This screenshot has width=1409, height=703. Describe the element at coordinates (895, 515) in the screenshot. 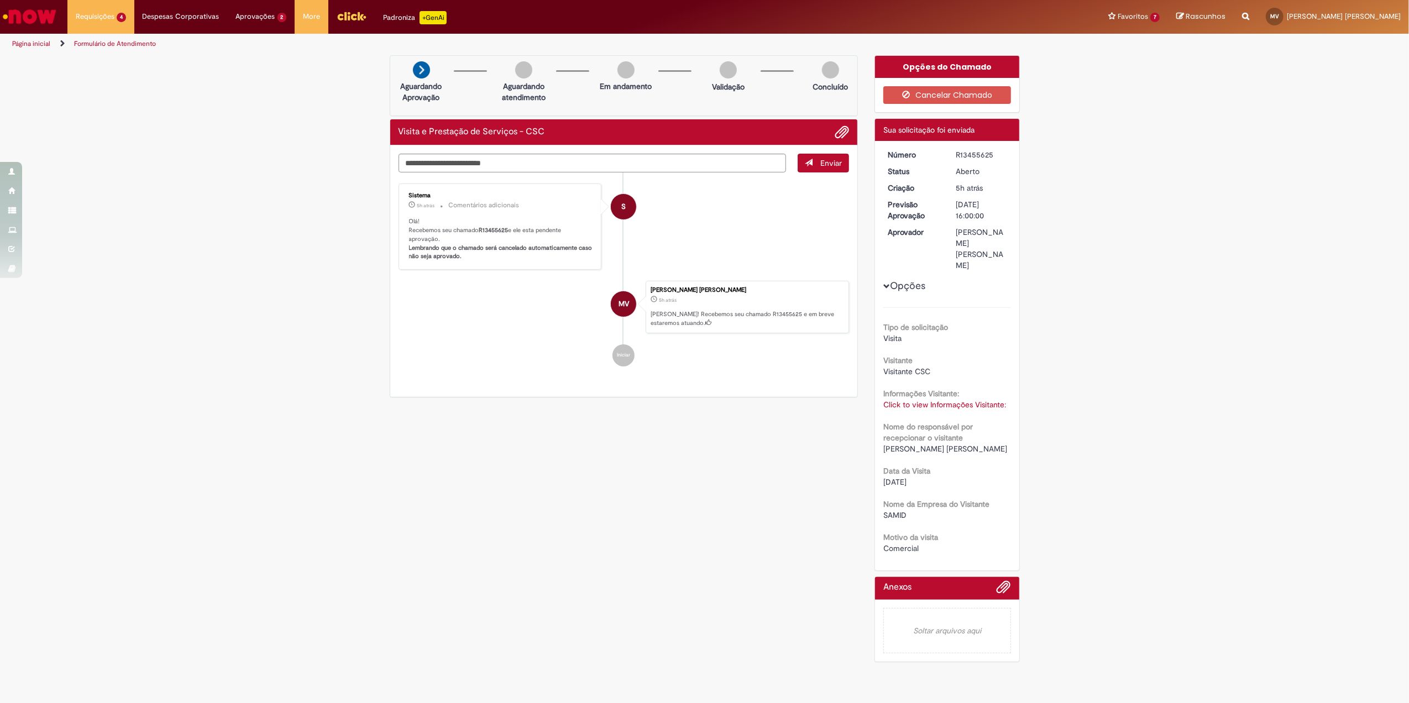

I see `span: SAMID` at that location.